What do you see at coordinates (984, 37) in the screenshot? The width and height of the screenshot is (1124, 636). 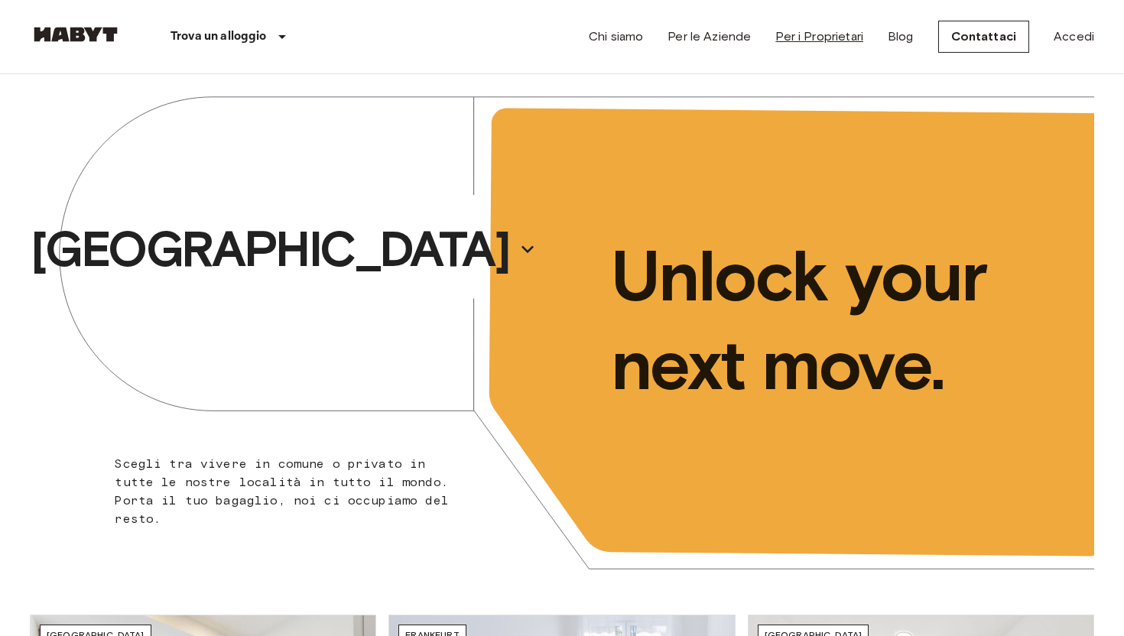 I see `a: Contattaci` at bounding box center [984, 37].